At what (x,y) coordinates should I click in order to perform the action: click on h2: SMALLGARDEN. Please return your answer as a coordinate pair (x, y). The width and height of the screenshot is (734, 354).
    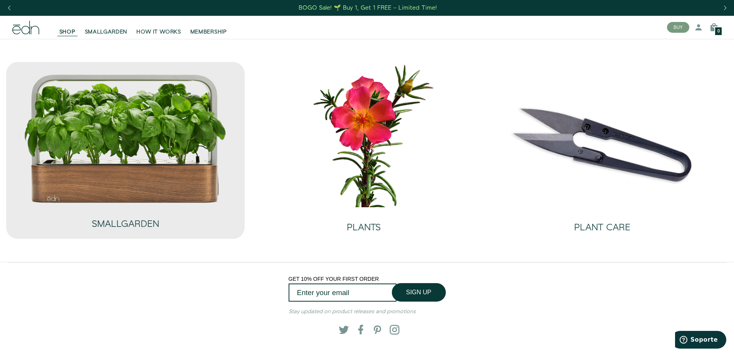
    Looking at the image, I should click on (125, 224).